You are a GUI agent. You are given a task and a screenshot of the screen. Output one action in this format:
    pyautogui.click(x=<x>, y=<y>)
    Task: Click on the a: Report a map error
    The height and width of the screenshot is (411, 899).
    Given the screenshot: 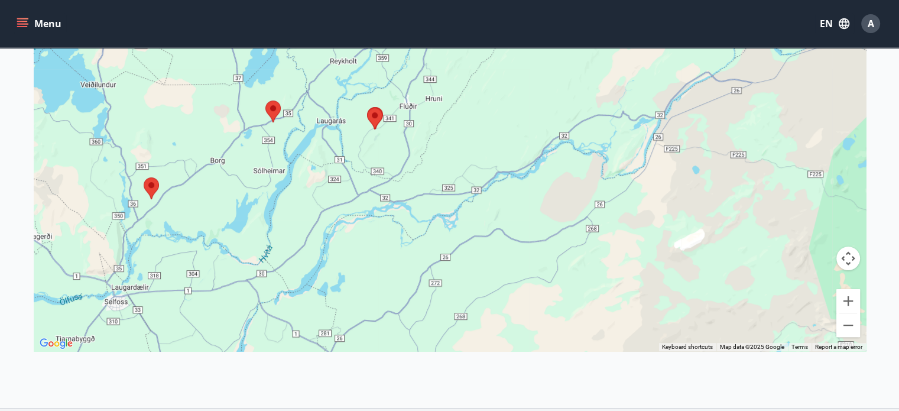 What is the action you would take?
    pyautogui.click(x=839, y=346)
    